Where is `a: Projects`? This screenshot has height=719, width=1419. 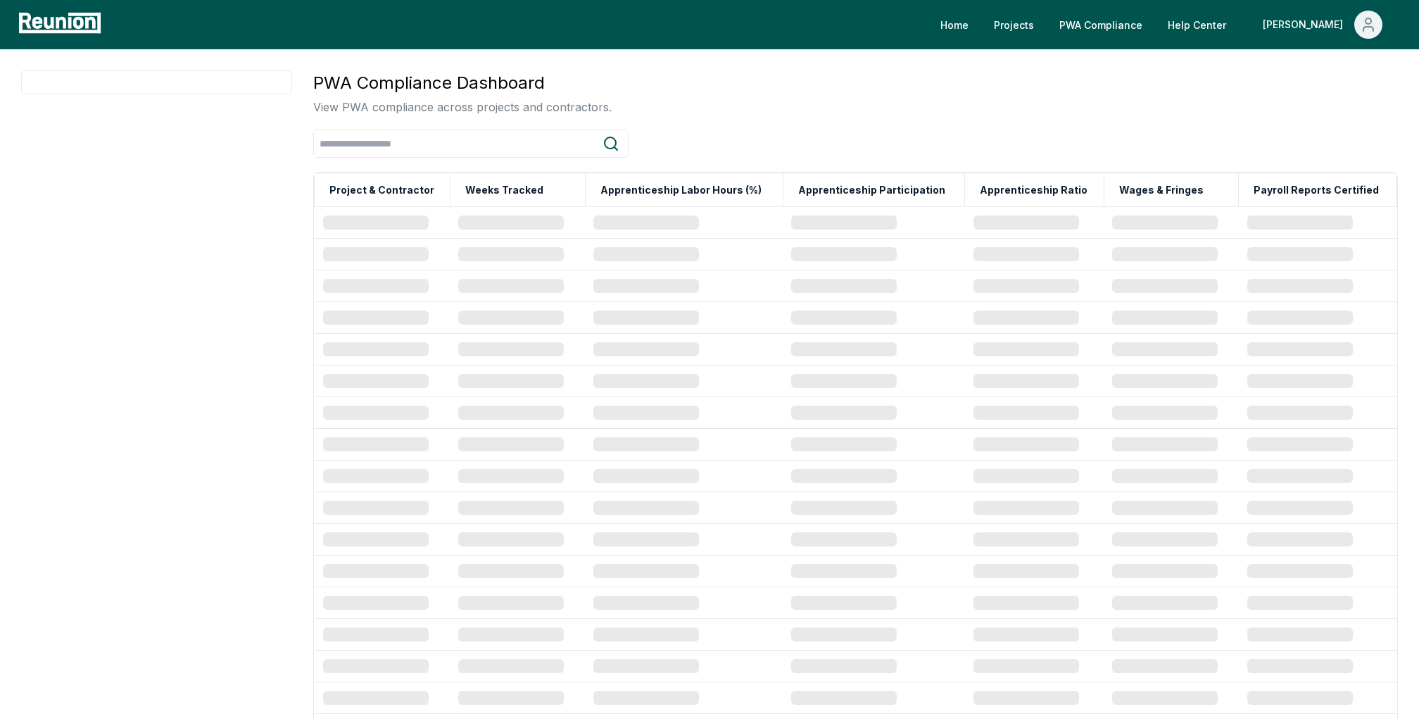 a: Projects is located at coordinates (1013, 25).